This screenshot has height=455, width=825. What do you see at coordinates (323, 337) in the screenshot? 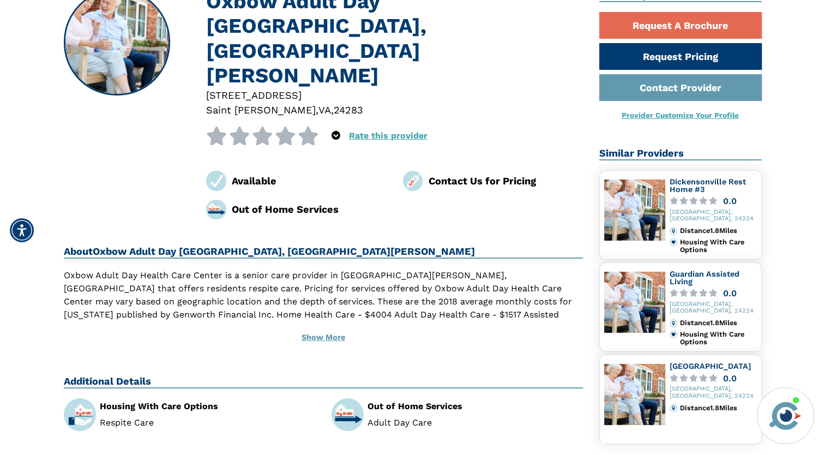
I see `button: Show More` at bounding box center [323, 337].